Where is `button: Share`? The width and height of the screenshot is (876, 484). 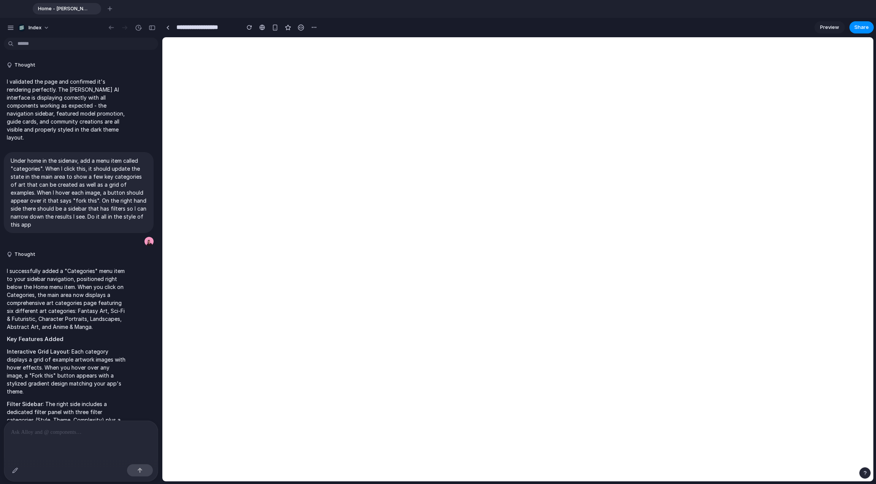
button: Share is located at coordinates (861, 27).